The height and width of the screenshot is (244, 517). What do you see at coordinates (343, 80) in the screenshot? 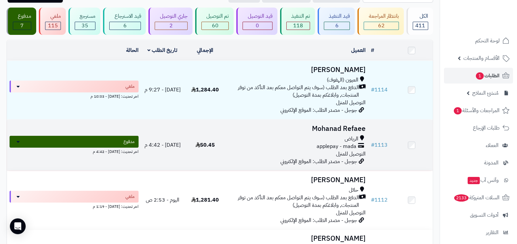
I see `span: العيون (الهفوف)` at bounding box center [343, 80].